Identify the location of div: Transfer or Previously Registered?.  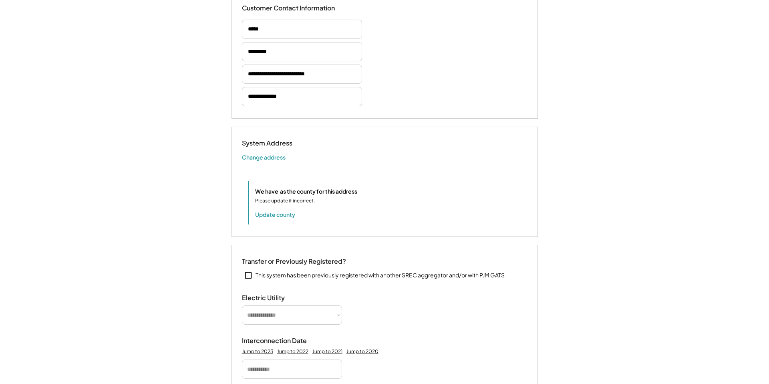
(294, 261).